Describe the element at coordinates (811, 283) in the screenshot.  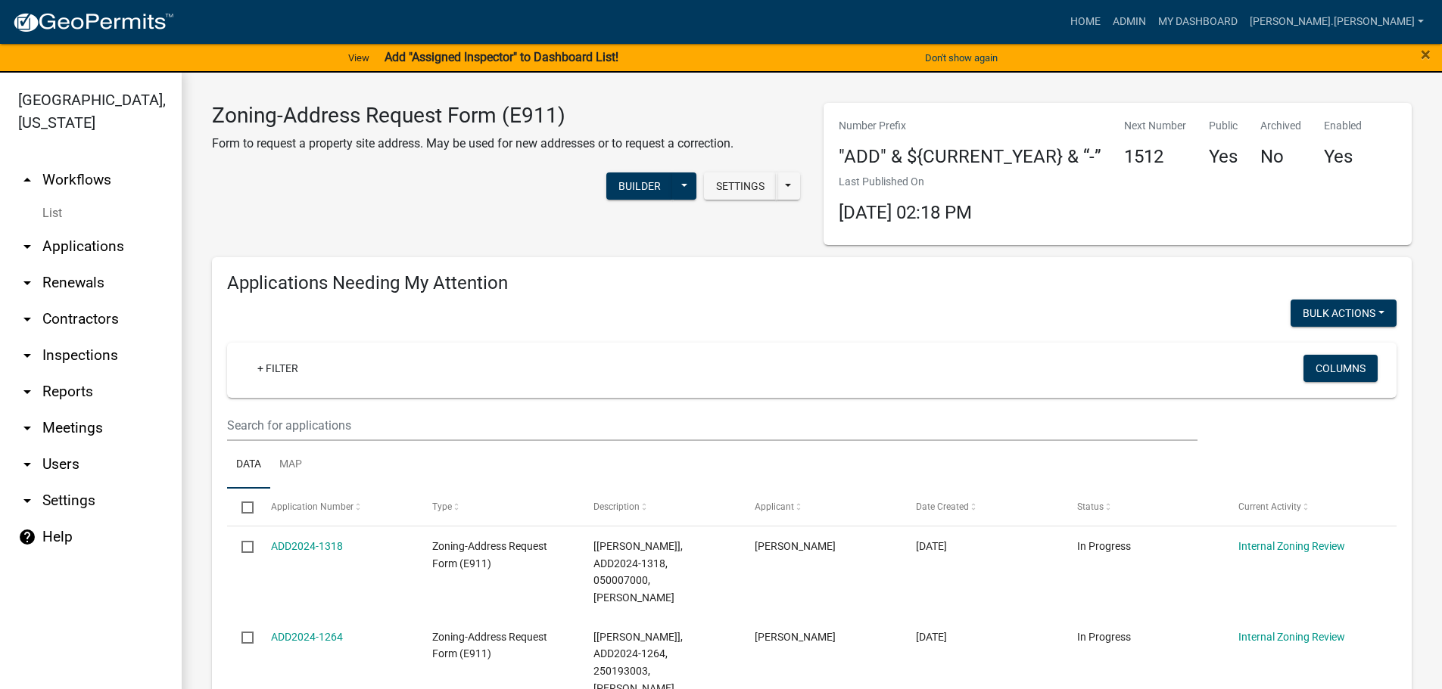
I see `h4: Applications Needing My Attention` at that location.